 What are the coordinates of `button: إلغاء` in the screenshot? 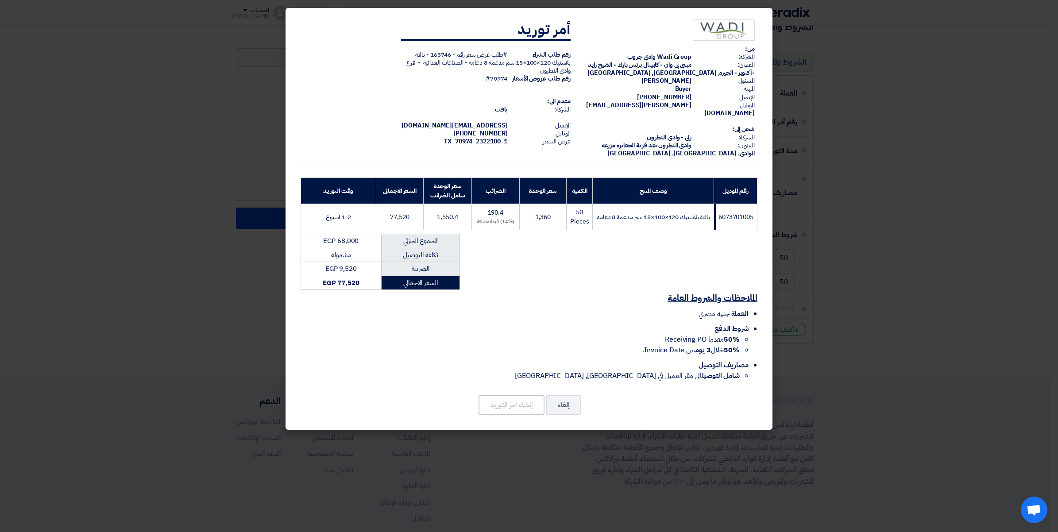 It's located at (564, 405).